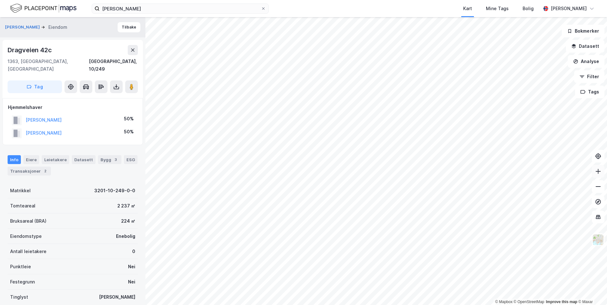 This screenshot has height=305, width=607. Describe the element at coordinates (35, 87) in the screenshot. I see `button: Tag` at that location.